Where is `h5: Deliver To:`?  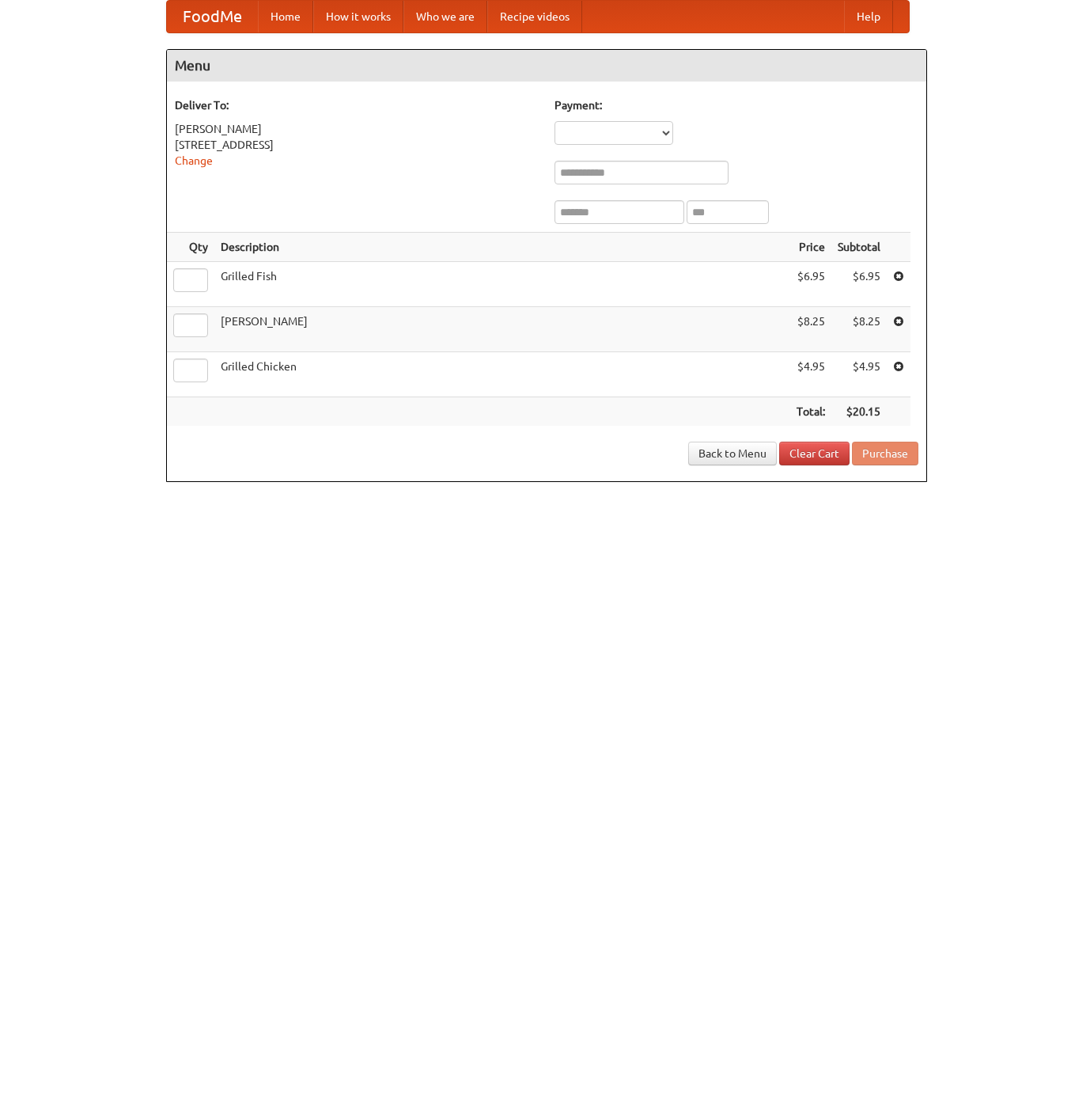 h5: Deliver To: is located at coordinates (357, 105).